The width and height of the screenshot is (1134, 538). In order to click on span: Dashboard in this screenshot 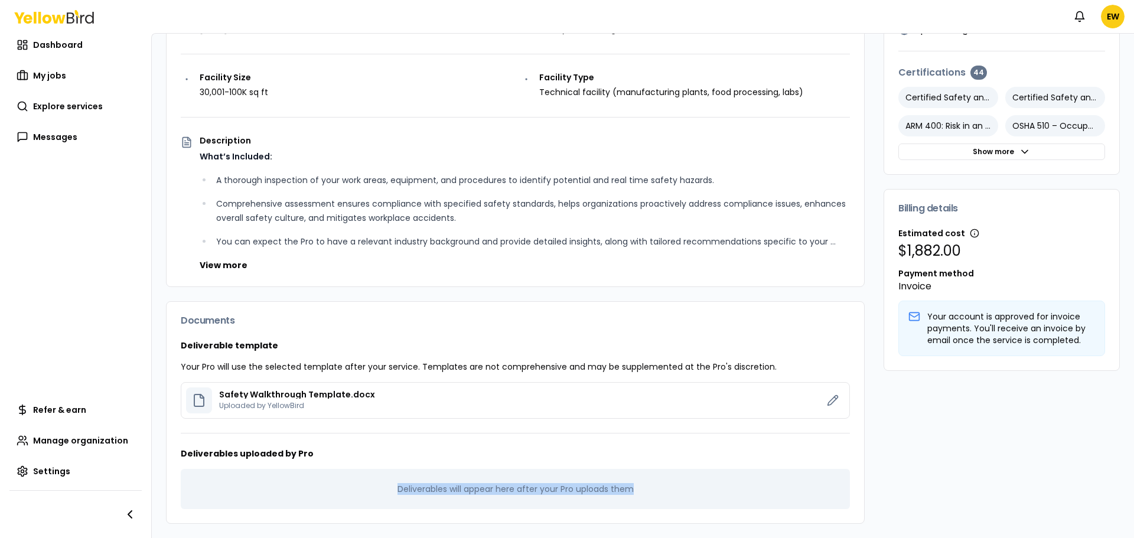, I will do `click(58, 45)`.